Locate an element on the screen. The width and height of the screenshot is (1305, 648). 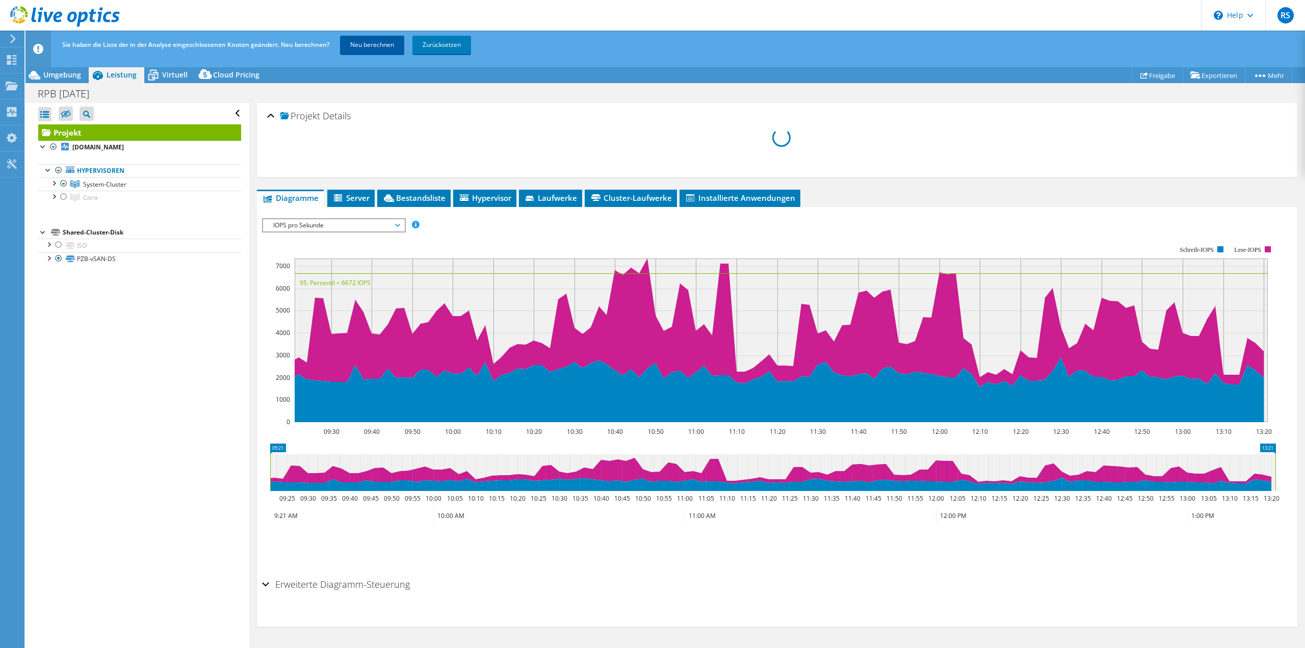
text: 10:25 is located at coordinates (538, 498).